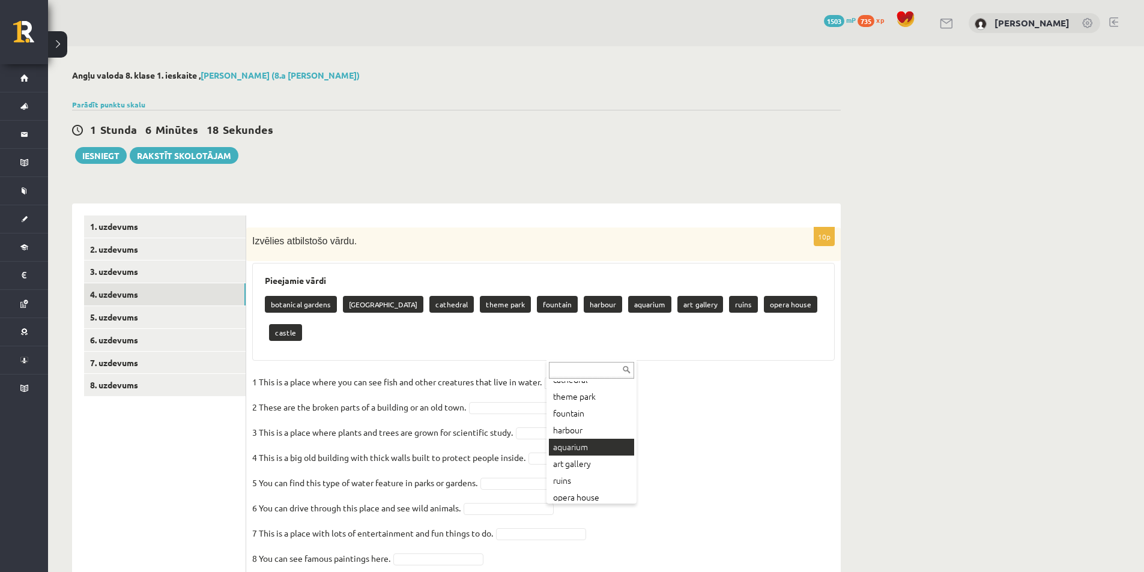  What do you see at coordinates (592, 498) in the screenshot?
I see `div: opera house` at bounding box center [592, 498].